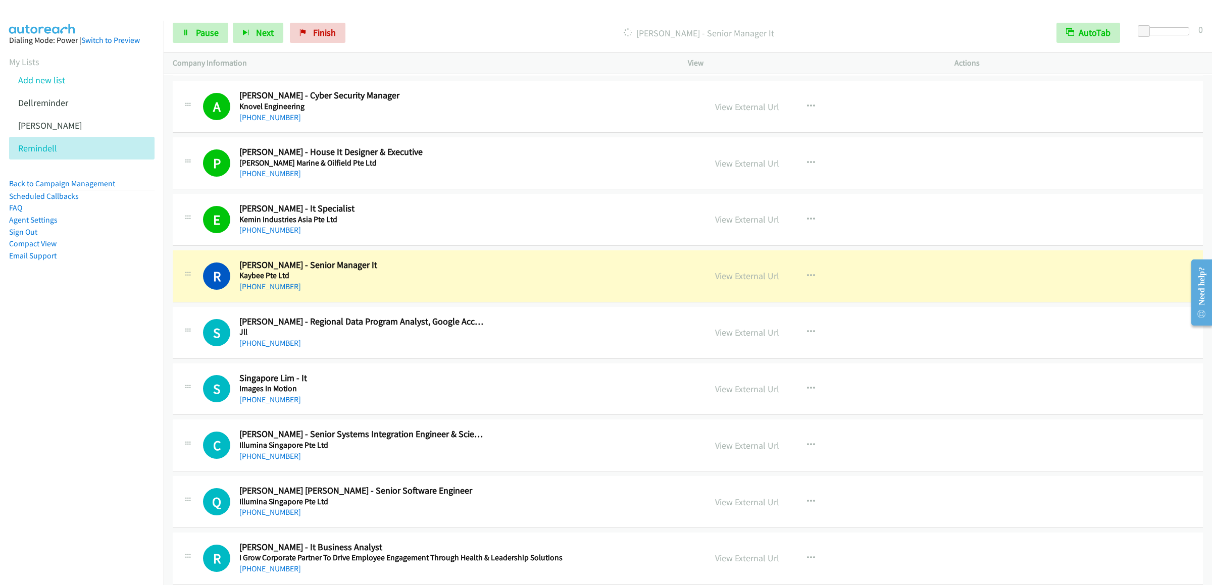 This screenshot has width=1212, height=585. What do you see at coordinates (217, 107) in the screenshot?
I see `h1: A` at bounding box center [217, 107].